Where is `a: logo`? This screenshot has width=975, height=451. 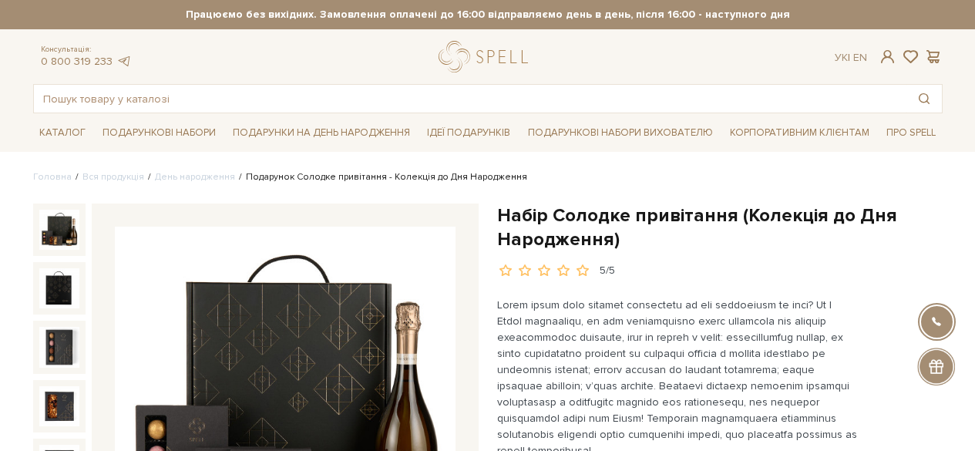
a: logo is located at coordinates (486, 56).